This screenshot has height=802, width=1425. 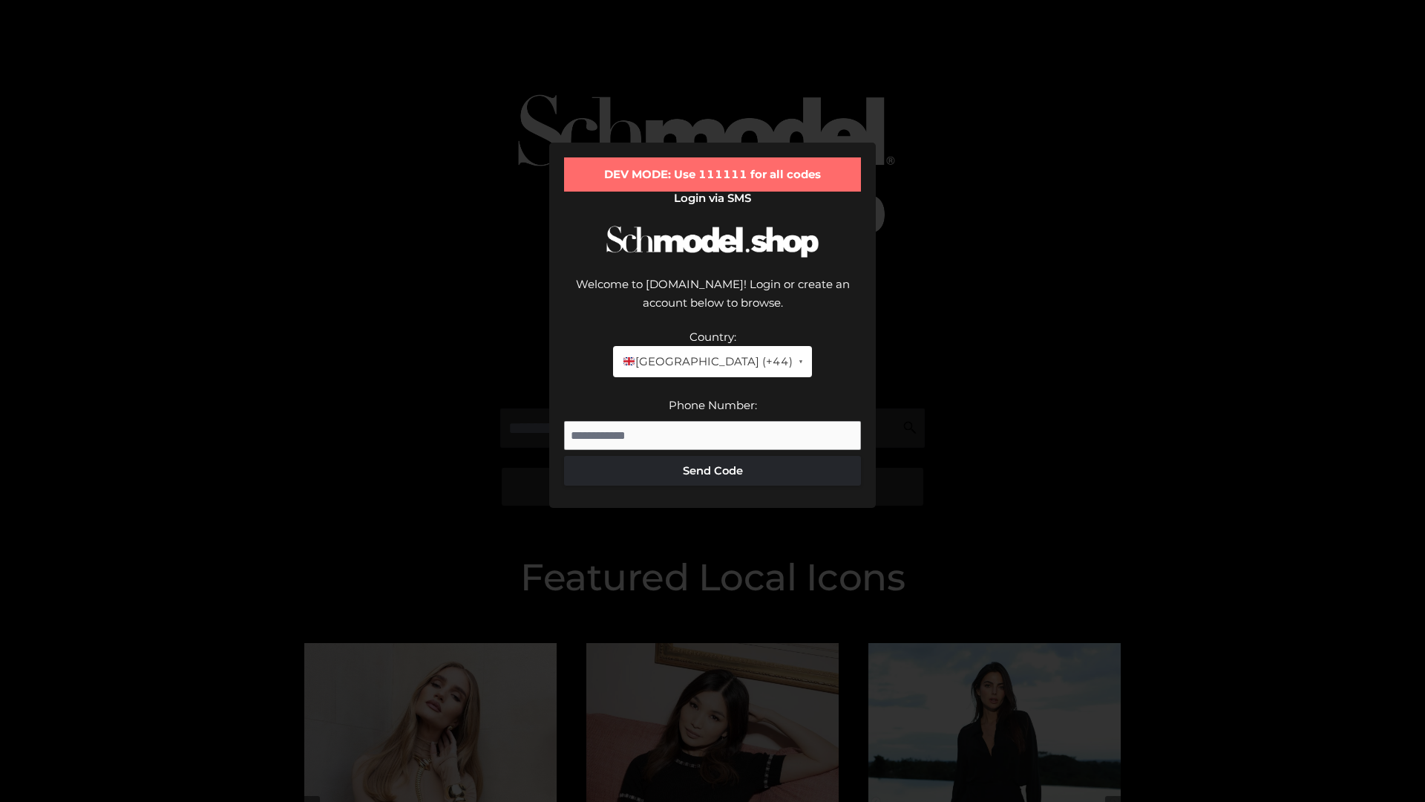 I want to click on div: DEV MODE: Use 111111 for all codes, so click(x=713, y=174).